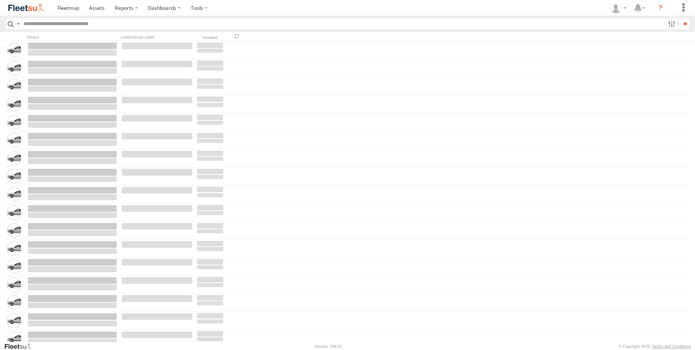 This screenshot has width=695, height=350. I want to click on a: Terms and Conditions, so click(672, 346).